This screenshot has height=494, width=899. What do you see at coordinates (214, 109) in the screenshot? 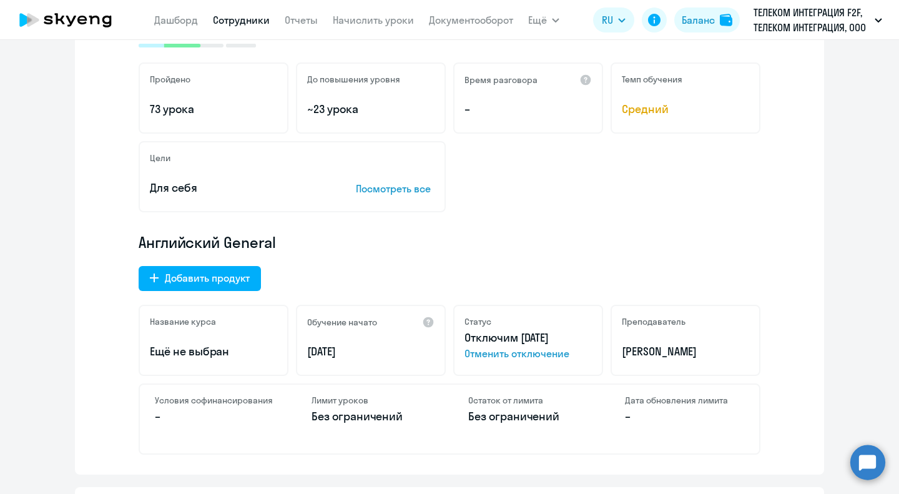
I see `p: 73 урока` at bounding box center [214, 109].